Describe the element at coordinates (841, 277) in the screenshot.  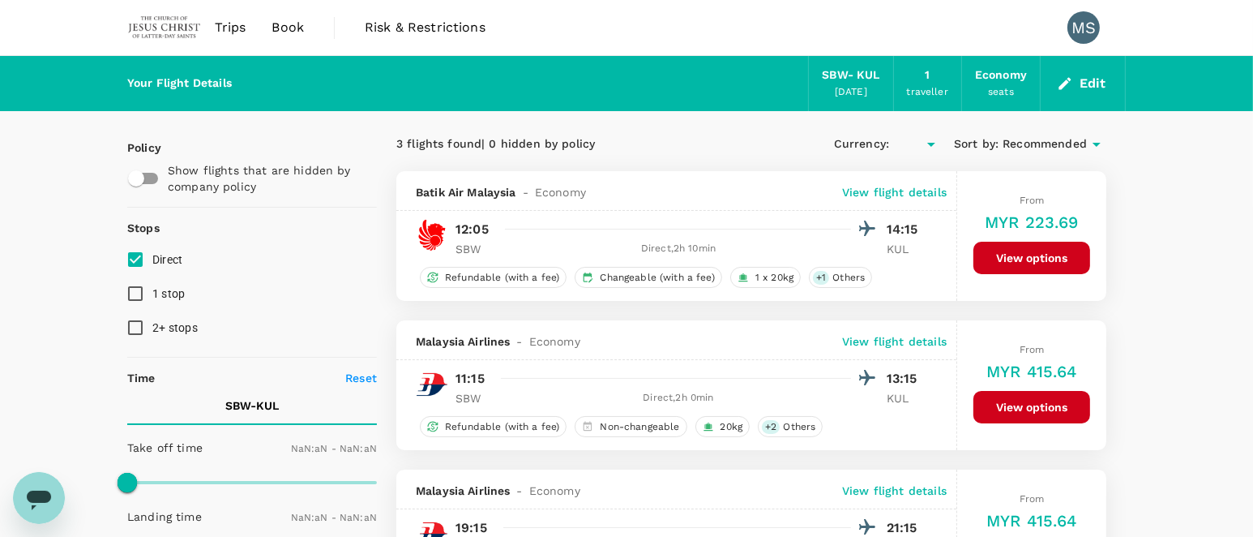
I see `div: +1Others` at that location.